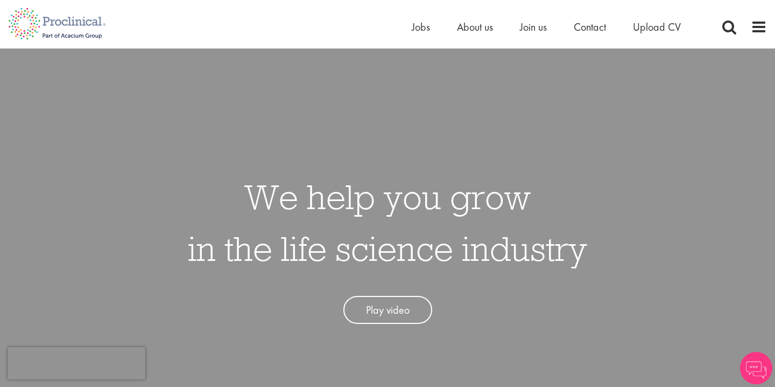 This screenshot has height=387, width=775. What do you see at coordinates (421, 27) in the screenshot?
I see `a: Jobs` at bounding box center [421, 27].